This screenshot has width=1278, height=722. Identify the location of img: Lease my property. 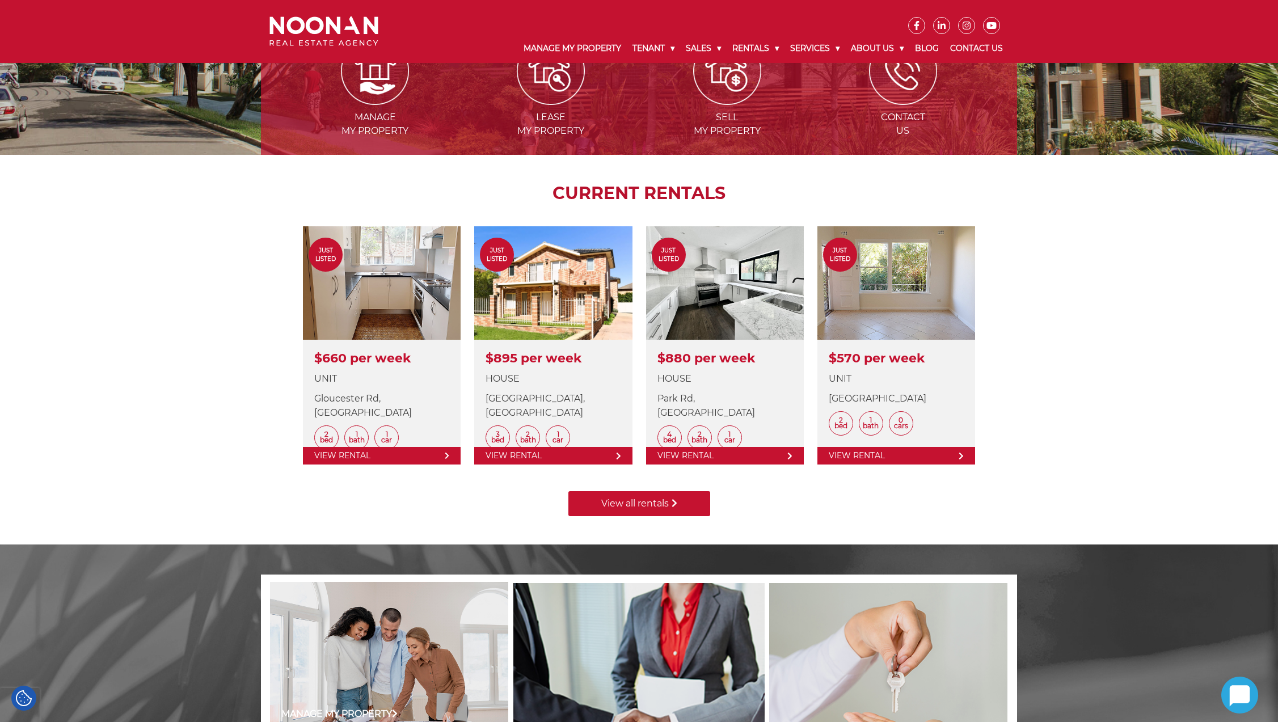
(551, 71).